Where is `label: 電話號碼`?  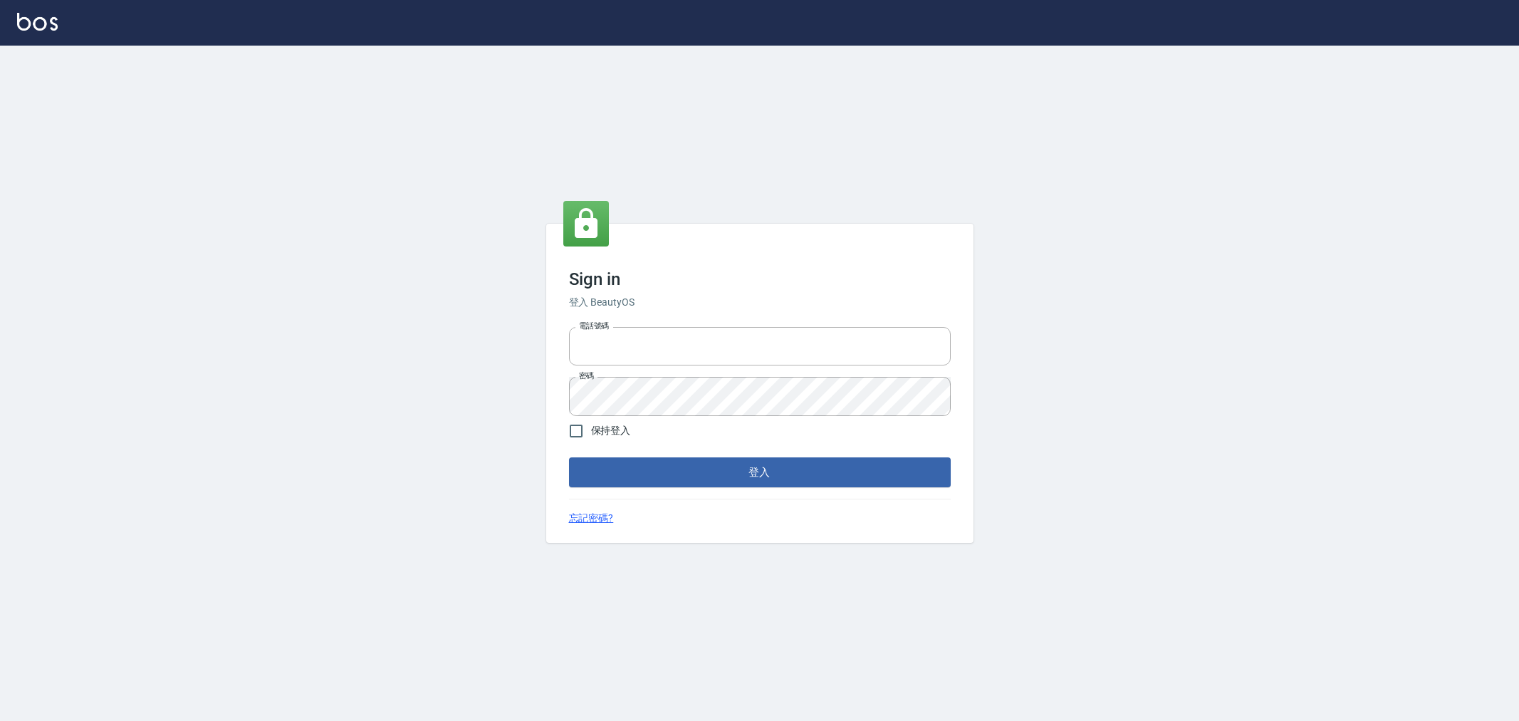 label: 電話號碼 is located at coordinates (594, 325).